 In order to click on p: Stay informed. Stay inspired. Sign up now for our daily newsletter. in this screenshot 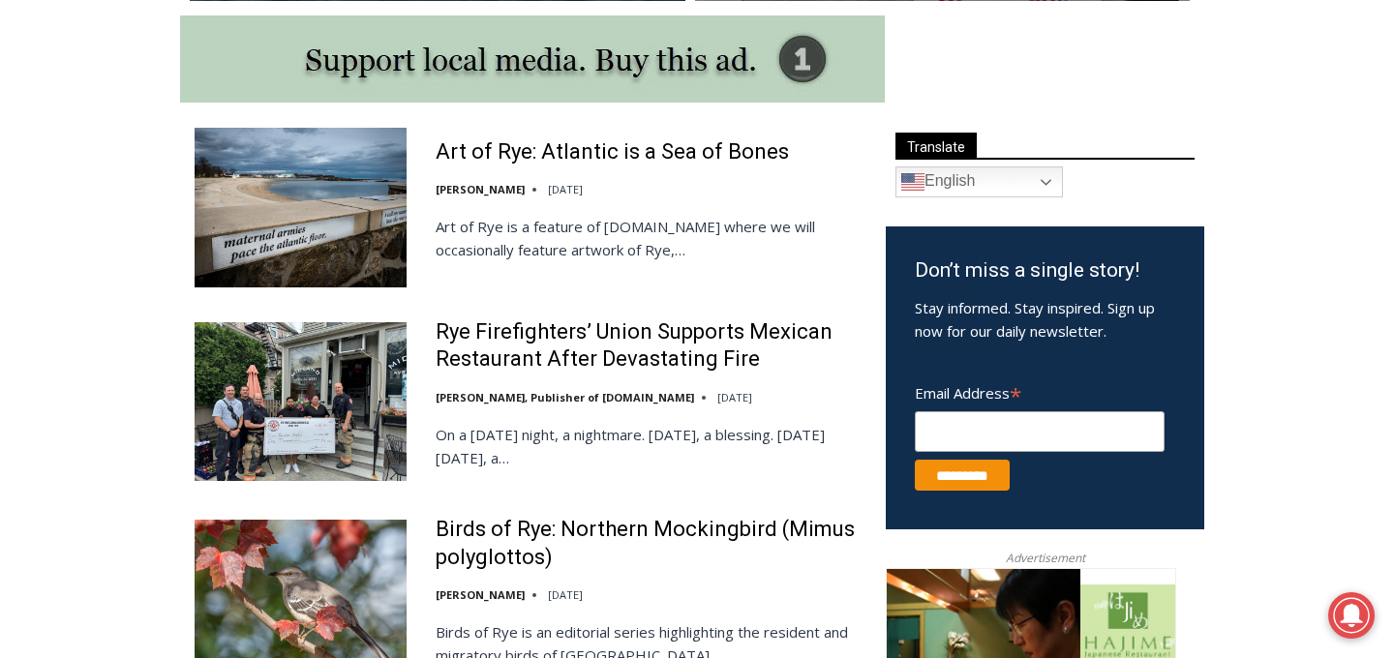, I will do `click(1044, 319)`.